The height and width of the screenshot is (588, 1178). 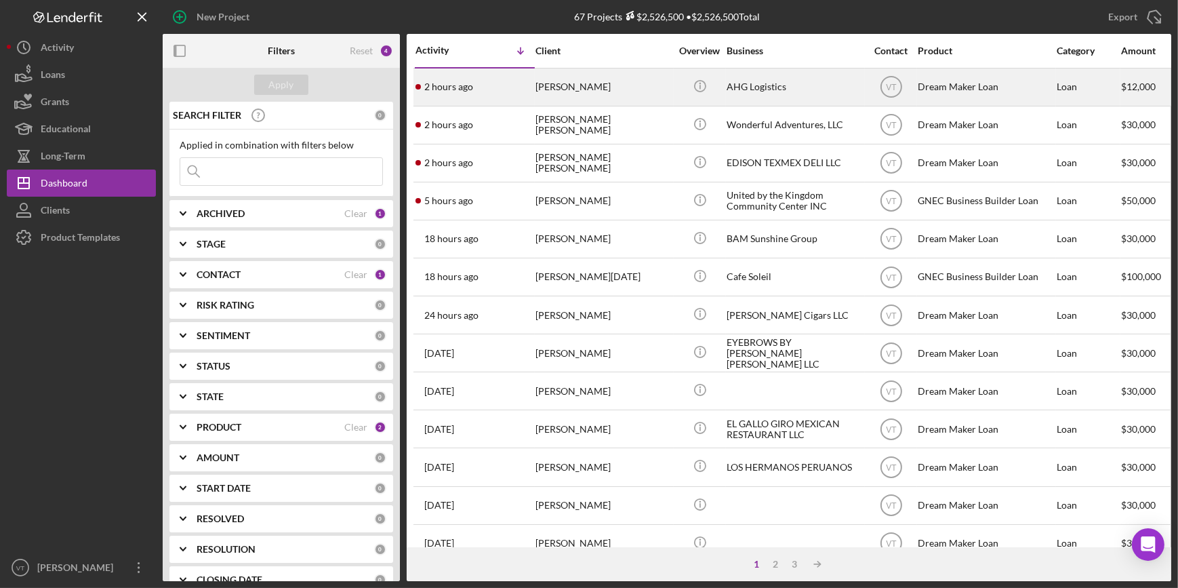 What do you see at coordinates (219, 427) in the screenshot?
I see `b: PRODUCT` at bounding box center [219, 427].